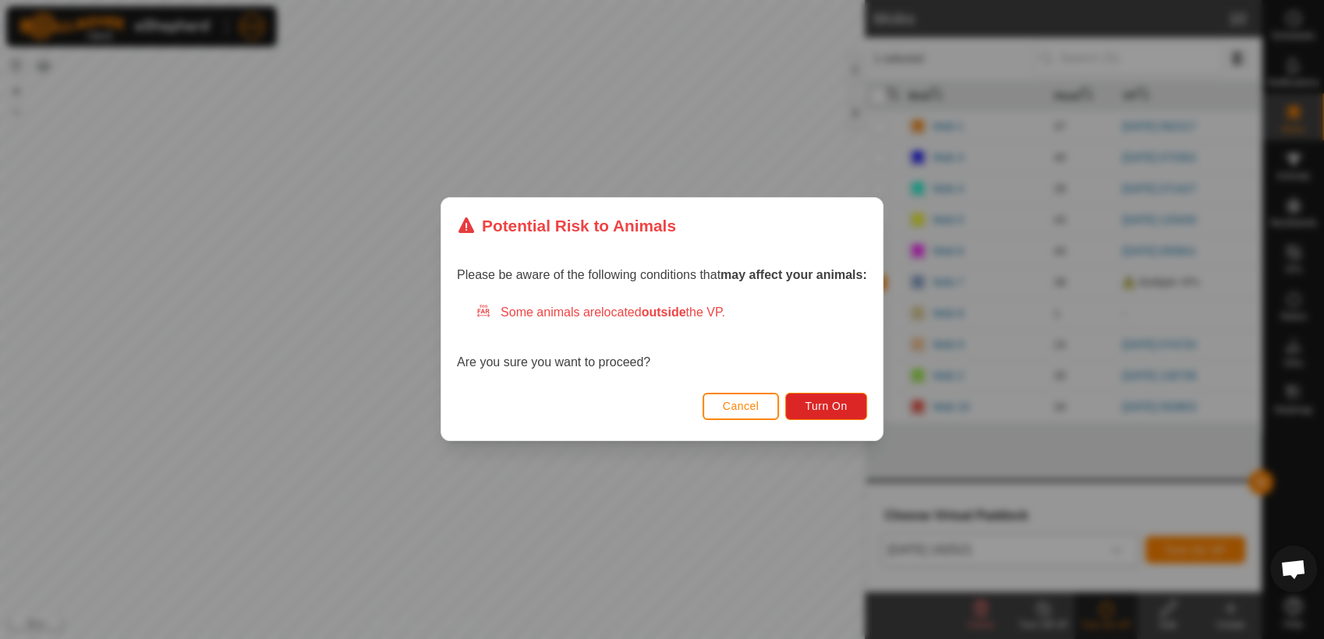 This screenshot has width=1324, height=639. What do you see at coordinates (671, 314) in the screenshot?
I see `div: Some animals are` at bounding box center [671, 314].